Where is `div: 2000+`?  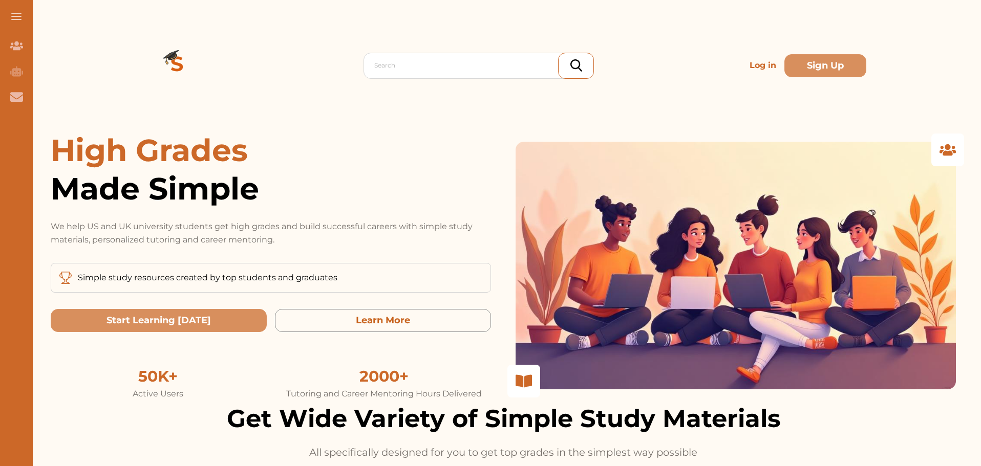 div: 2000+ is located at coordinates (384, 376).